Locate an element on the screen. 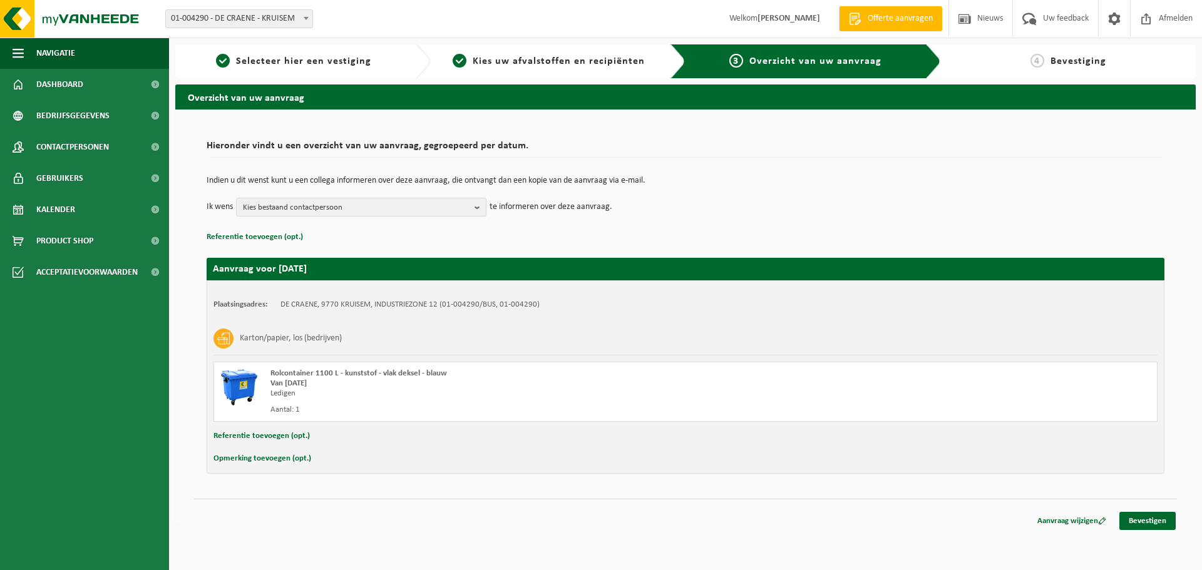  span: 4 is located at coordinates (1037, 61).